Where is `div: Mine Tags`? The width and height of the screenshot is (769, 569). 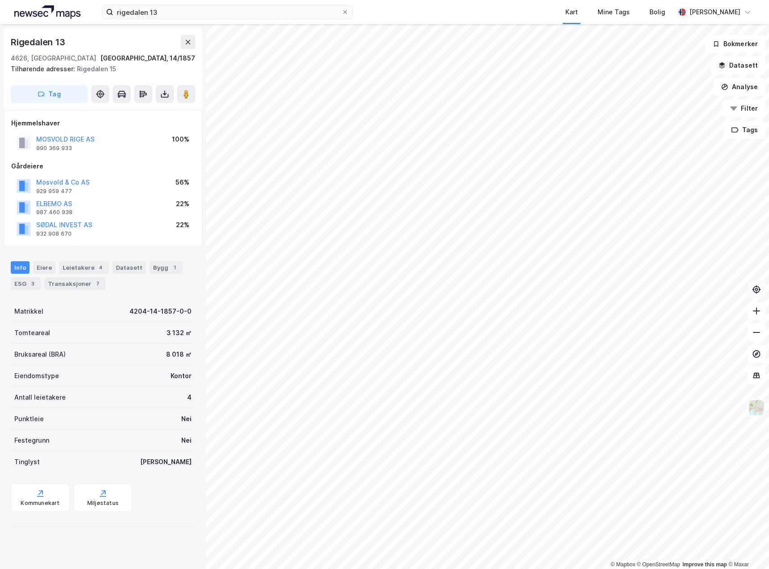
div: Mine Tags is located at coordinates (614, 12).